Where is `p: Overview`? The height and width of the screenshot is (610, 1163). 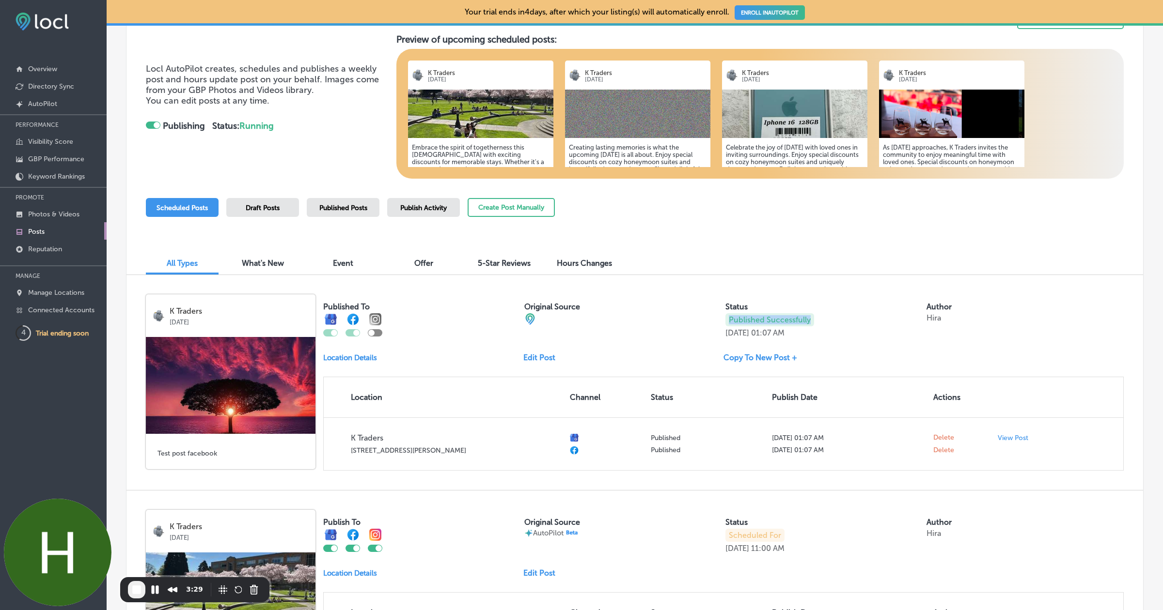
p: Overview is located at coordinates (43, 69).